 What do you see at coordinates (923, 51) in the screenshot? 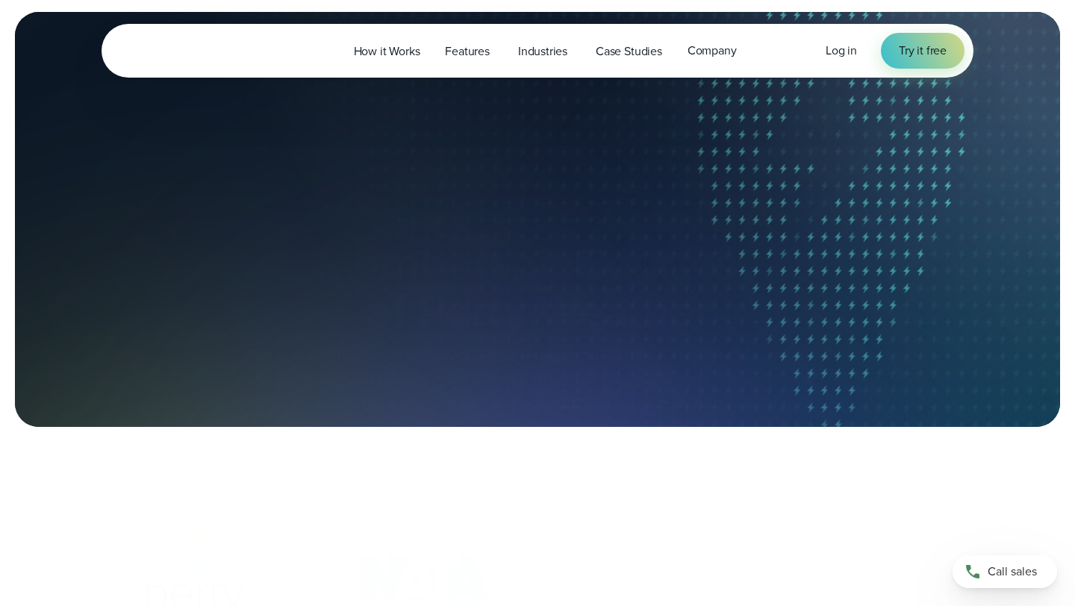
I see `span: Try it free` at bounding box center [923, 51].